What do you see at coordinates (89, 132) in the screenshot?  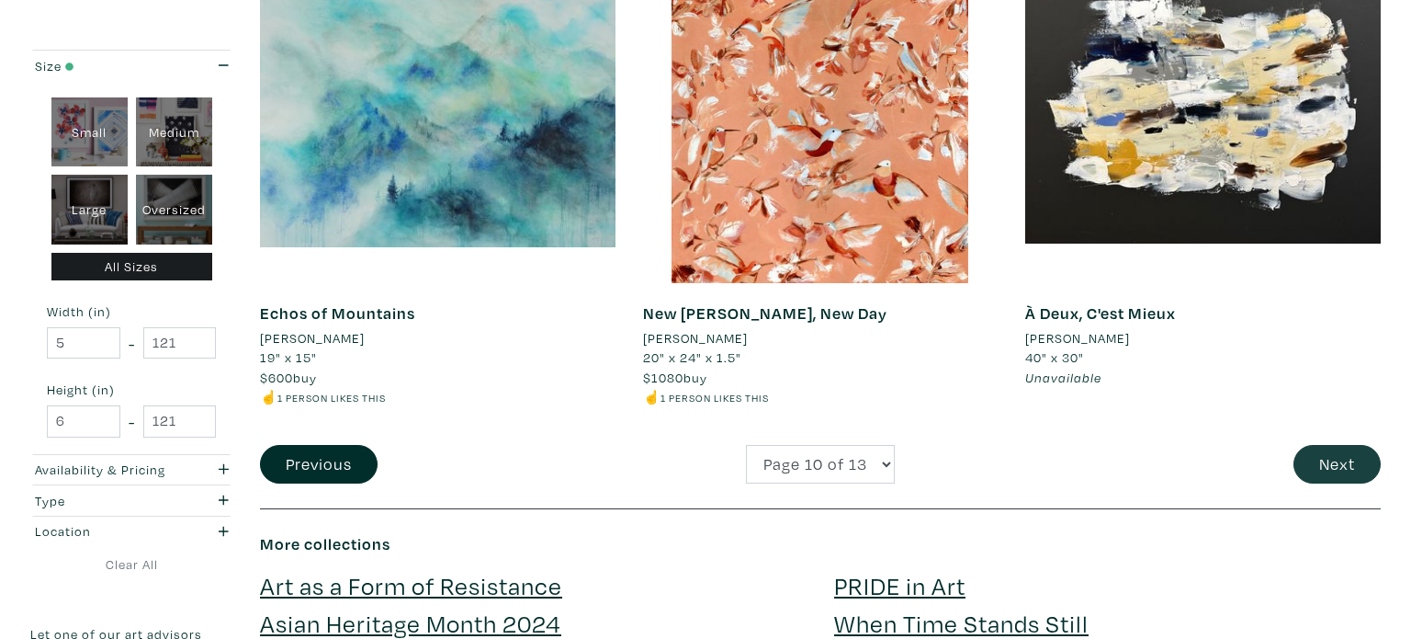 I see `div: Small` at bounding box center [89, 132].